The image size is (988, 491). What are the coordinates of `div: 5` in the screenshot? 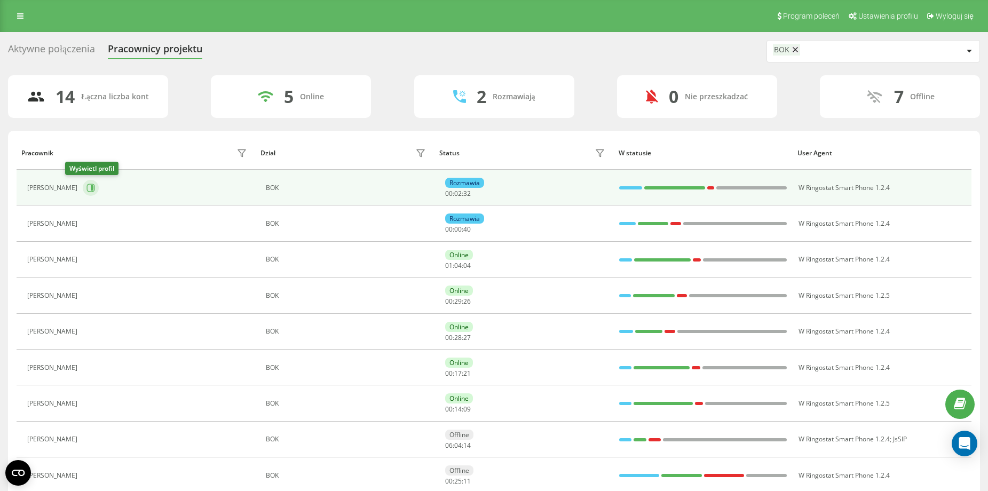 It's located at (289, 97).